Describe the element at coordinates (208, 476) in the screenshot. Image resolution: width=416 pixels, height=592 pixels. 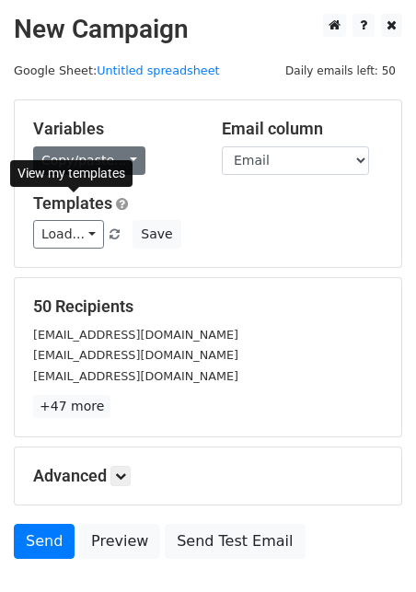
I see `h5: Advanced` at that location.